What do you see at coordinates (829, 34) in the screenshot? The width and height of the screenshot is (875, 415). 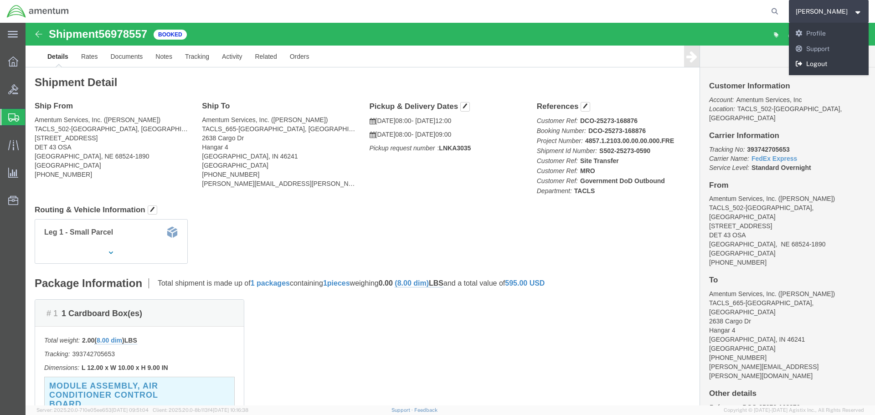 I see `a: Profile` at bounding box center [829, 34].